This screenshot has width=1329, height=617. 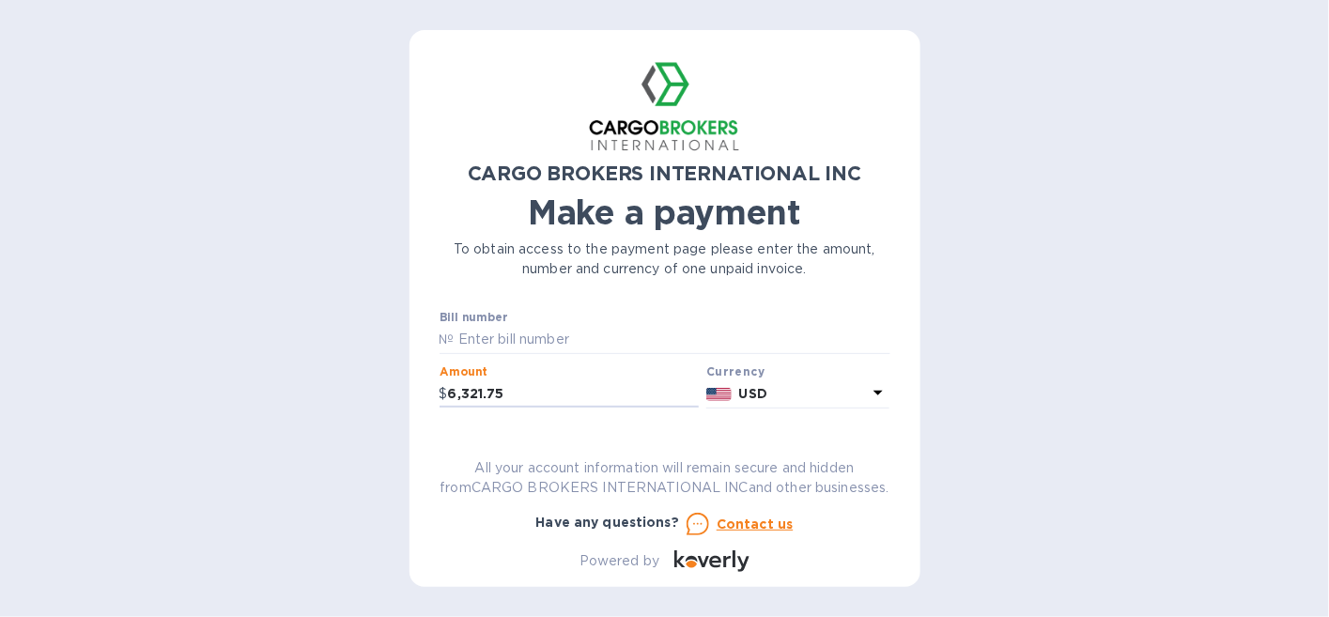 I want to click on b: USD, so click(x=753, y=394).